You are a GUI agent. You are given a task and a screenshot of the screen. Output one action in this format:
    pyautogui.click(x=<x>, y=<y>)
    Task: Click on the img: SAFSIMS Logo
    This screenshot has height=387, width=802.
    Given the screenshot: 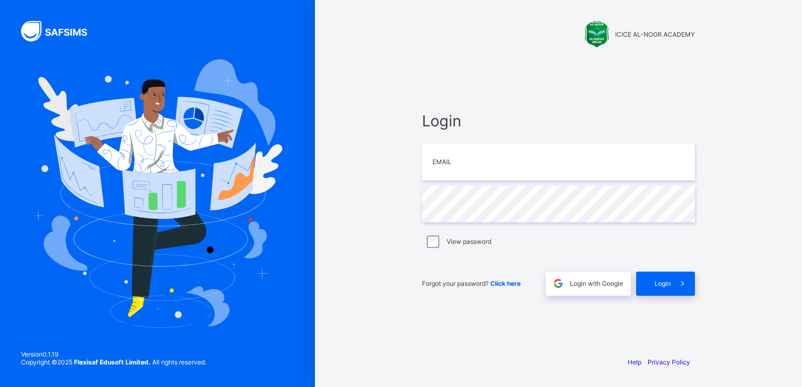 What is the action you would take?
    pyautogui.click(x=60, y=31)
    